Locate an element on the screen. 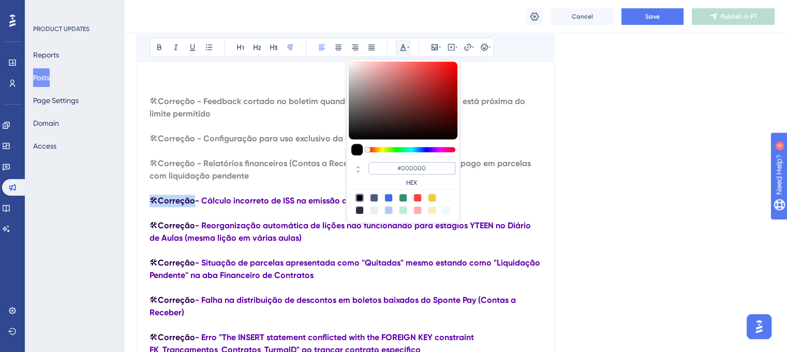 The width and height of the screenshot is (787, 352). strong: - Falha na distribuição de descontos em boletos baixados do Sponte Pay (Contas a Receber) is located at coordinates (334, 306).